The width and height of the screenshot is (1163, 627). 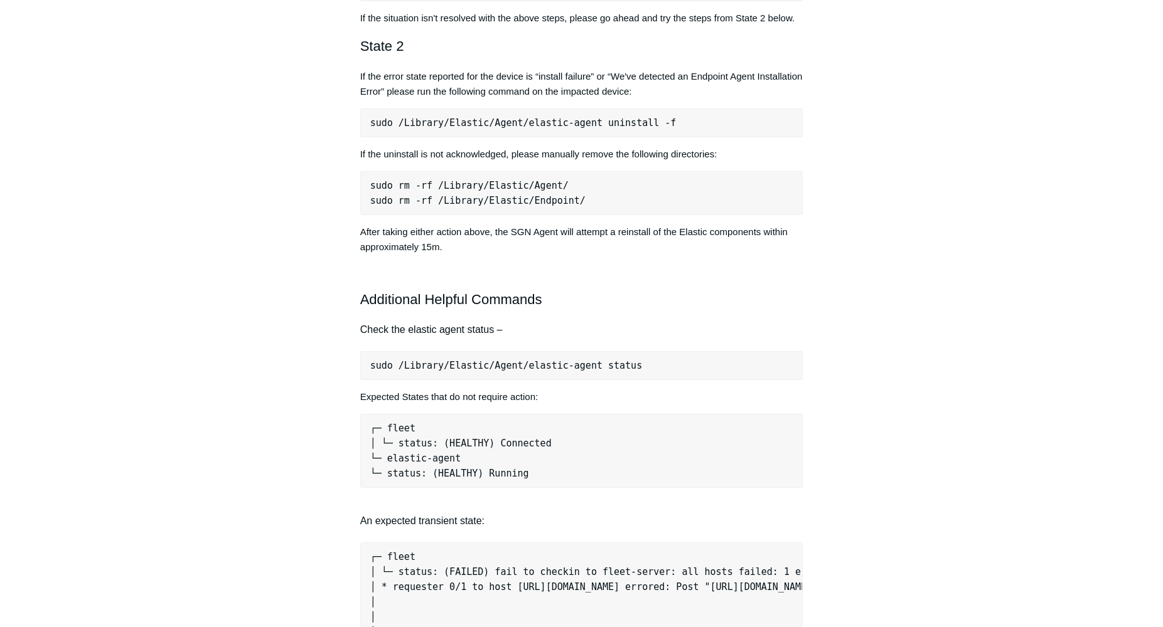 I want to click on h2: State 2, so click(x=582, y=46).